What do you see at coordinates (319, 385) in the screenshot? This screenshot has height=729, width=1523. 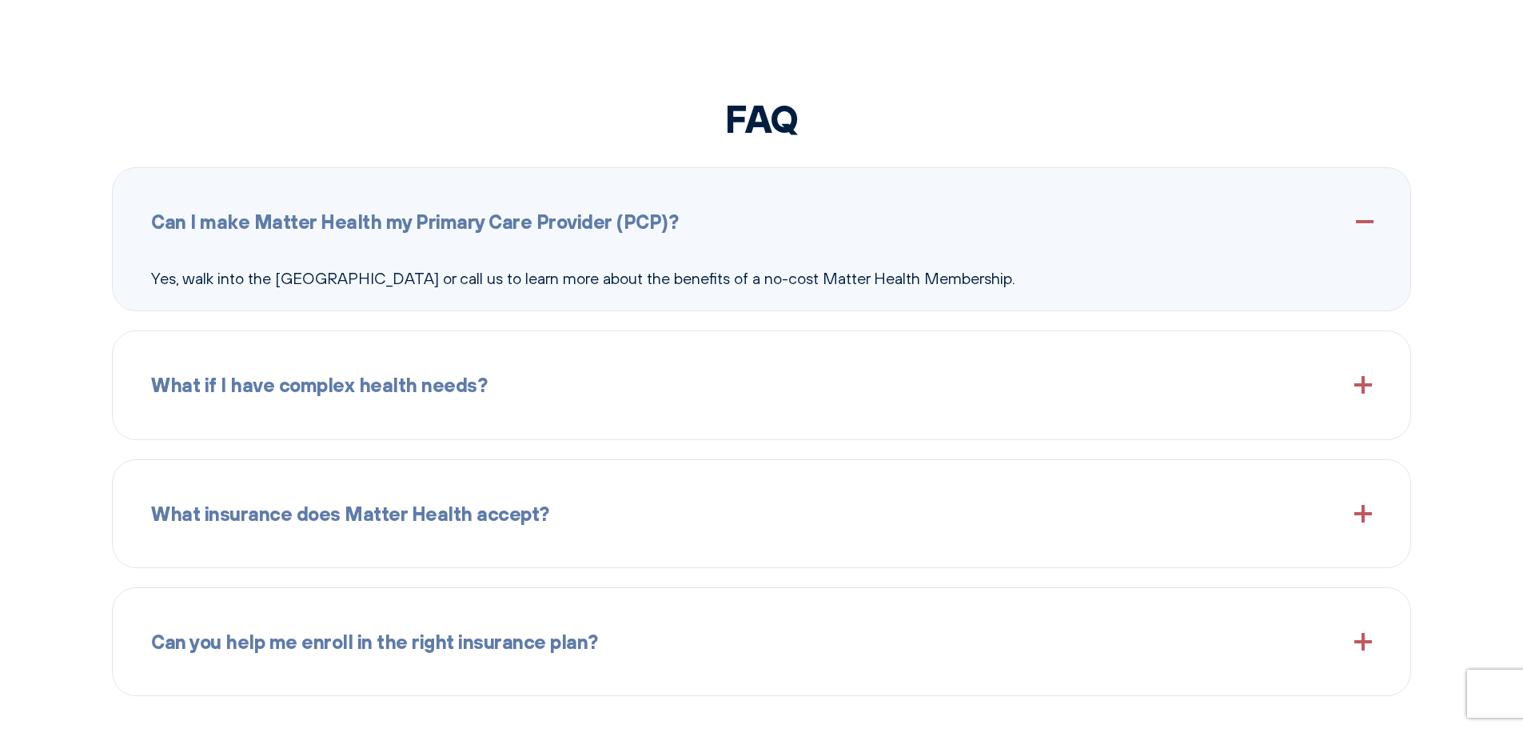 I see `span: What if I have complex health needs?` at bounding box center [319, 385].